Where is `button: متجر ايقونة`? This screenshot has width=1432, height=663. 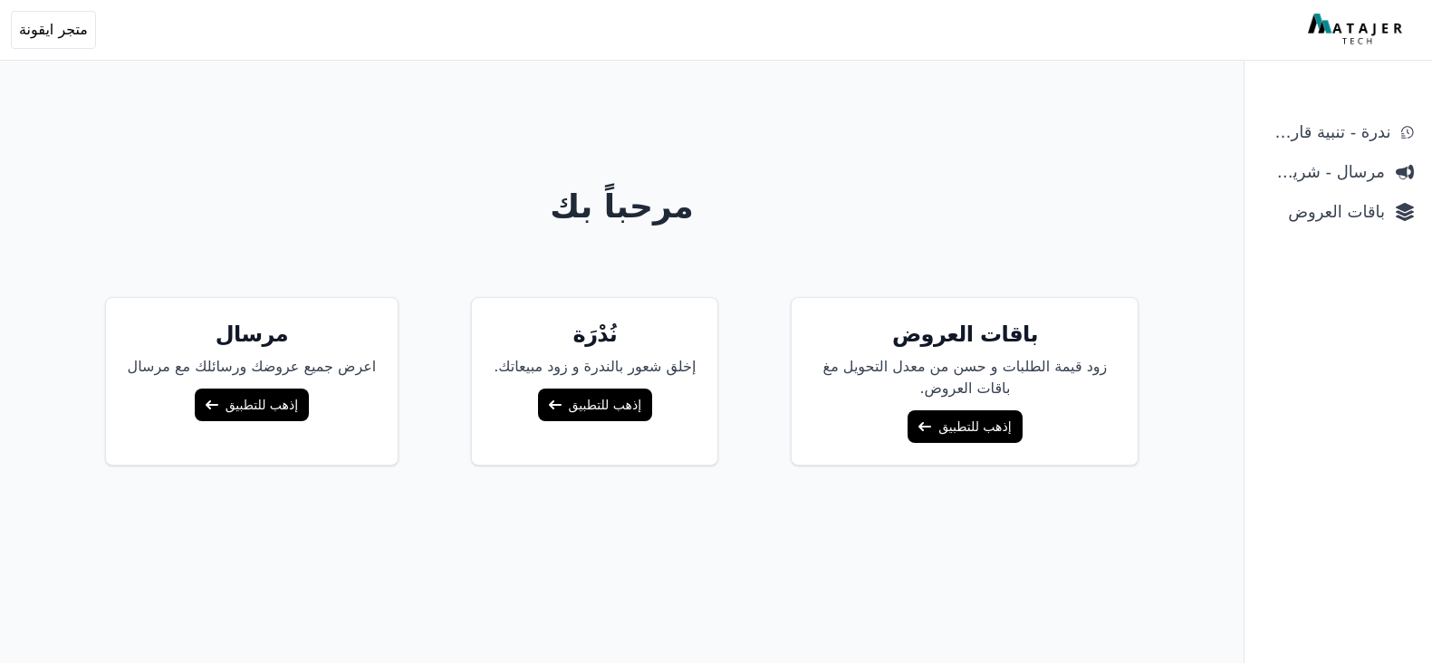
button: متجر ايقونة is located at coordinates (53, 30).